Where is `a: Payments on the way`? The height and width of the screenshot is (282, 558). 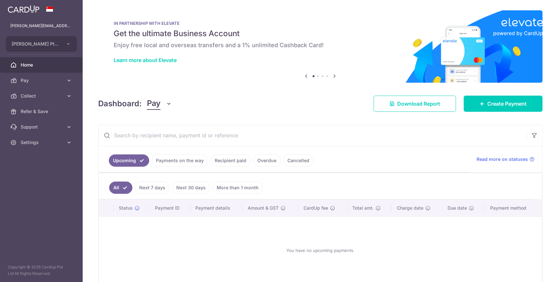 a: Payments on the way is located at coordinates (180, 161).